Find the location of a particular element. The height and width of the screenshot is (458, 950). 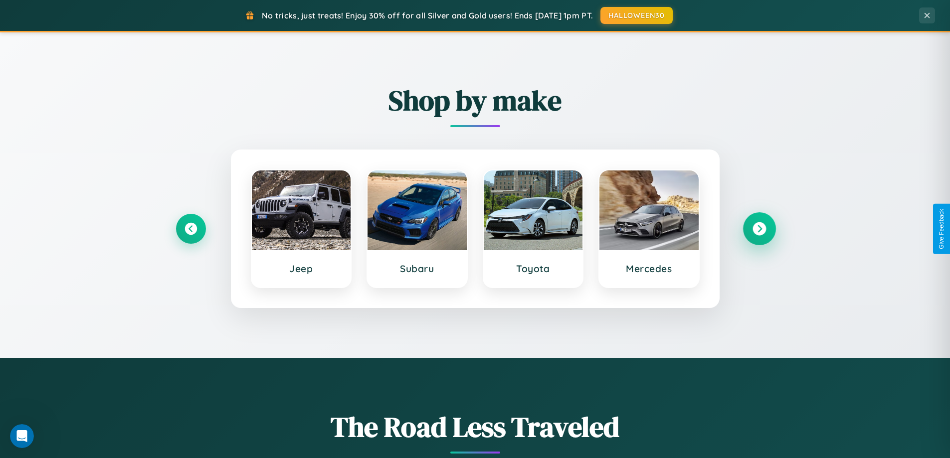

h3: Jeep is located at coordinates (301, 269).